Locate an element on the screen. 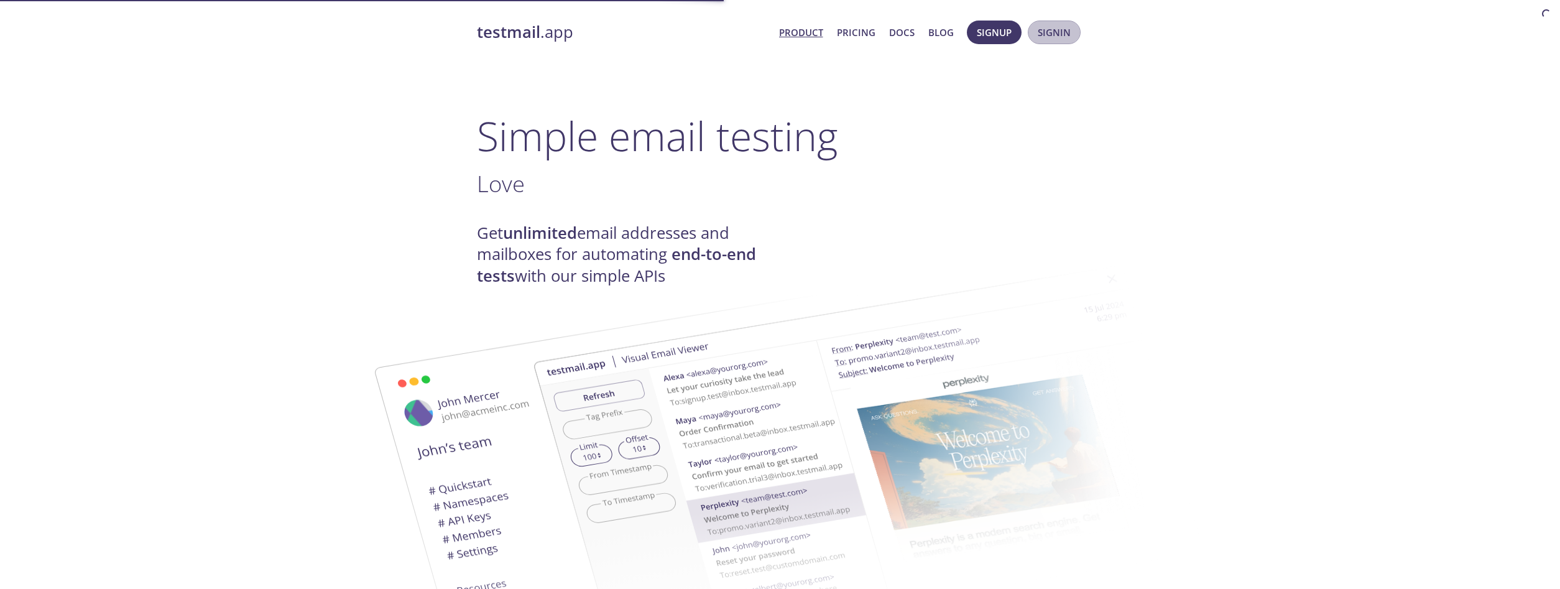 The height and width of the screenshot is (589, 1560). strong: end-to-end tests is located at coordinates (616, 264).